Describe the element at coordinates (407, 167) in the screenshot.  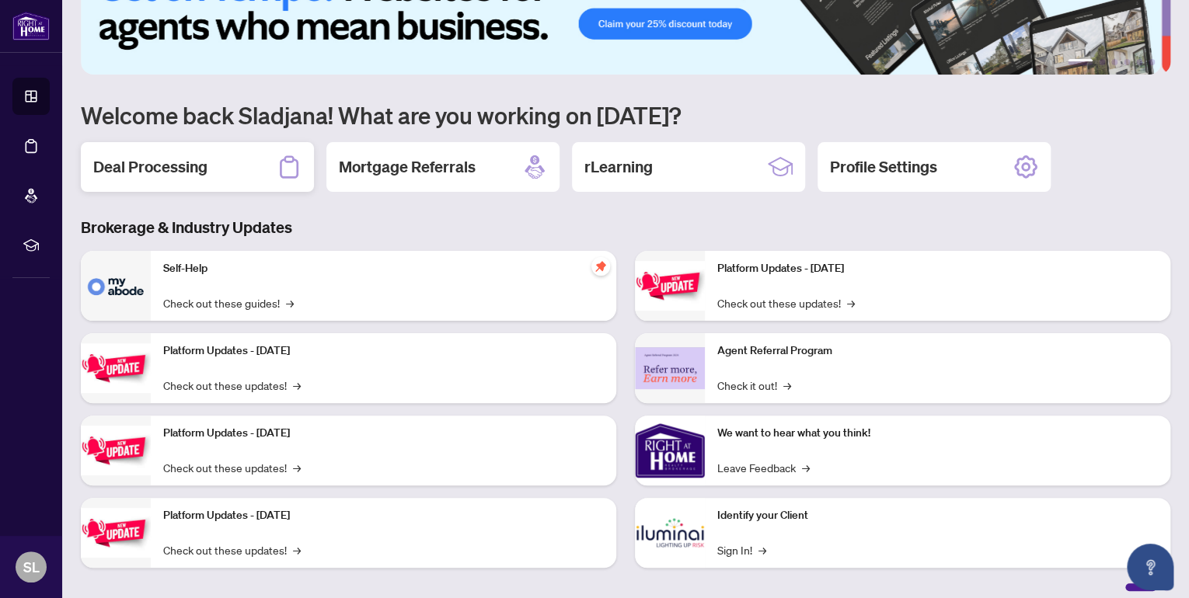
I see `h2: Mortgage Referrals` at that location.